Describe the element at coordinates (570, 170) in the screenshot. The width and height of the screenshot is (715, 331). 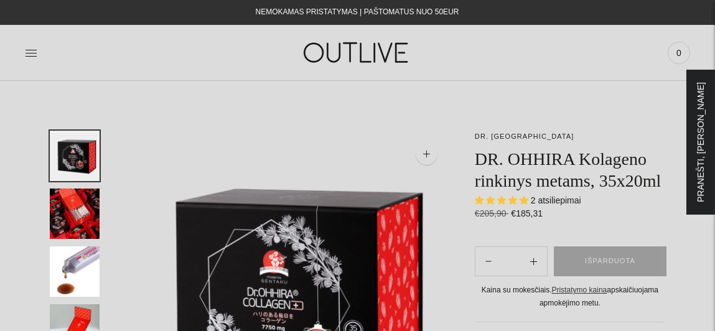
I see `h1: DR. OHHIRA Kolageno rinkinys metams, 35x20ml` at that location.